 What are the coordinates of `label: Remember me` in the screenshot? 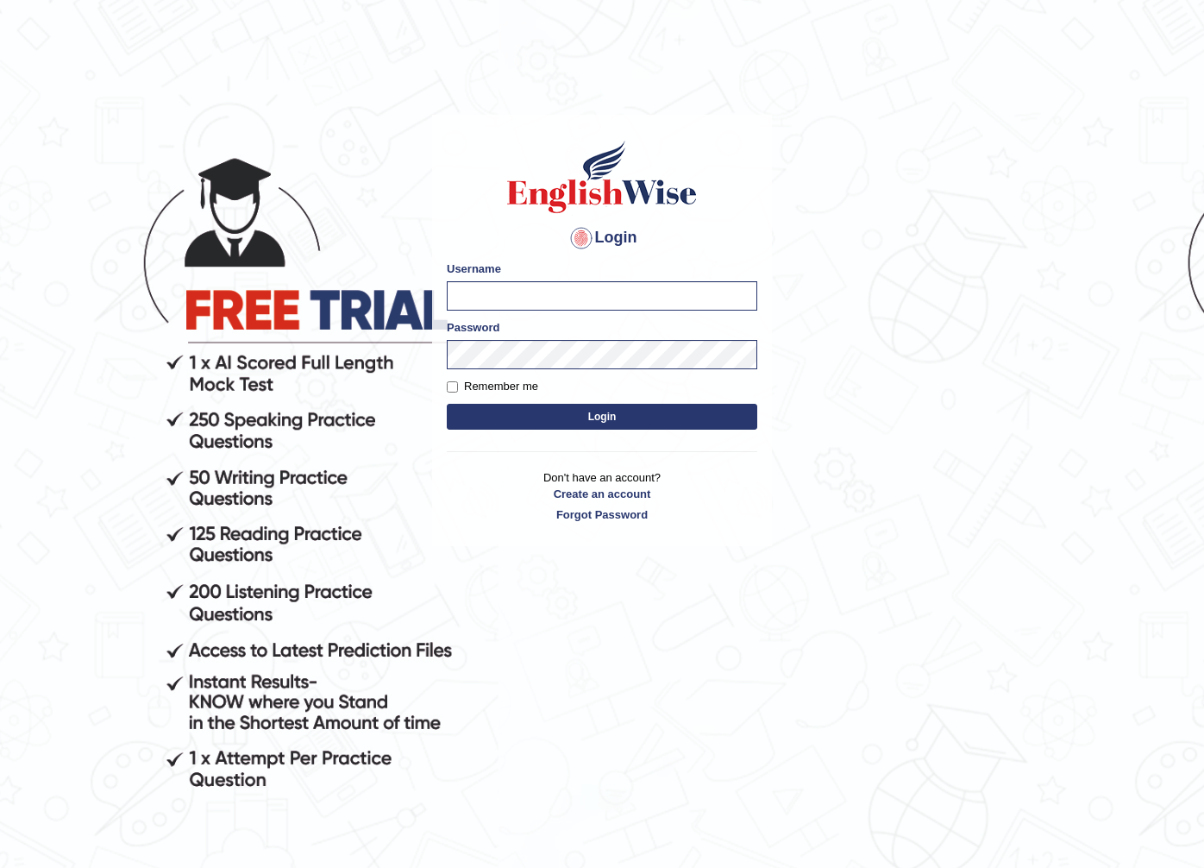 It's located at (492, 386).